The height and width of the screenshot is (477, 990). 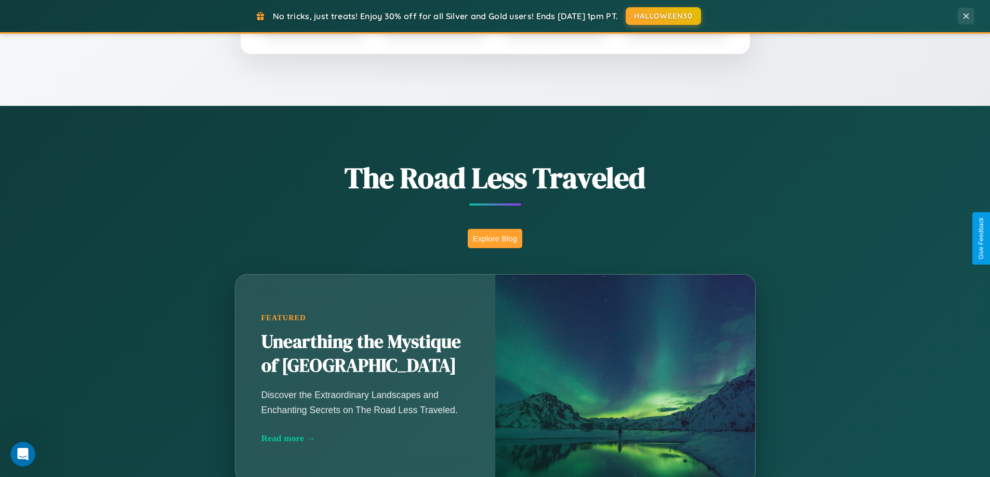 What do you see at coordinates (365, 438) in the screenshot?
I see `div: Read more →` at bounding box center [365, 438].